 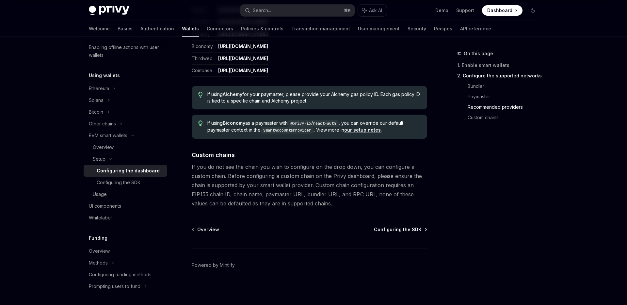 I want to click on span: Custom chains, so click(x=213, y=155).